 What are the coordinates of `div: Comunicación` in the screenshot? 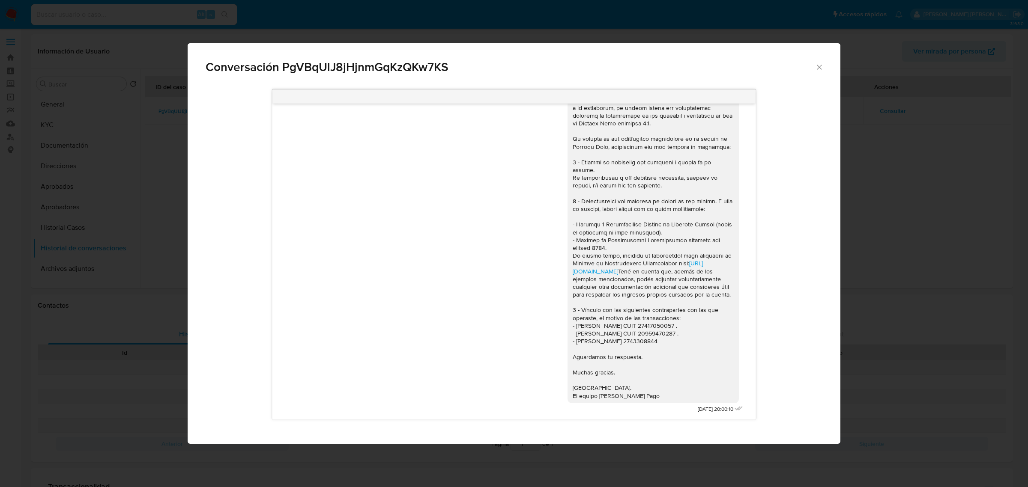 It's located at (514, 244).